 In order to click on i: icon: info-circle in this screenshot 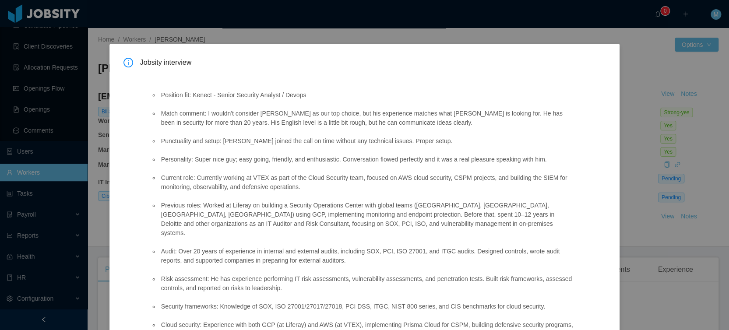, I will do `click(128, 63)`.